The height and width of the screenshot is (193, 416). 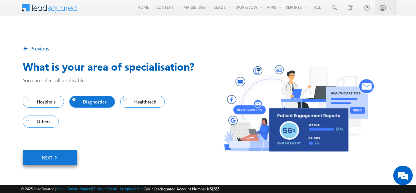 What do you see at coordinates (91, 101) in the screenshot?
I see `span: Diagnostics` at bounding box center [91, 101].